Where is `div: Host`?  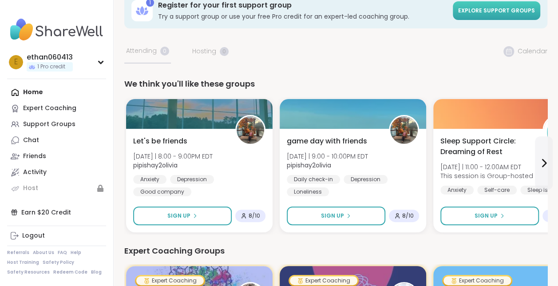
div: Host is located at coordinates (31, 188).